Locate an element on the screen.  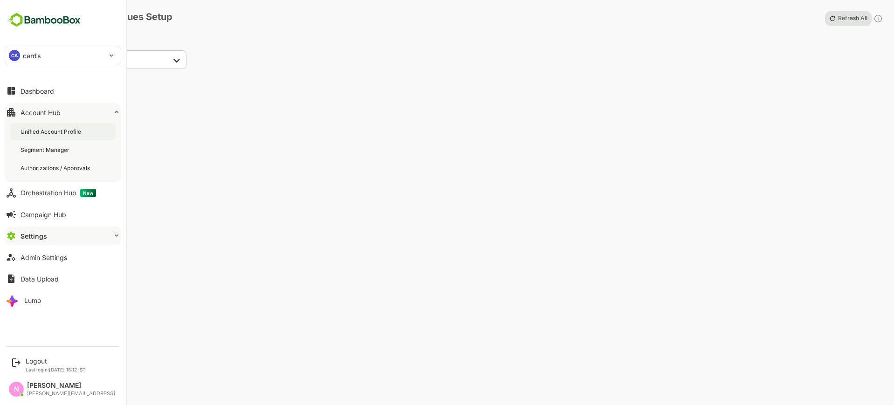
p: cards is located at coordinates (32, 55).